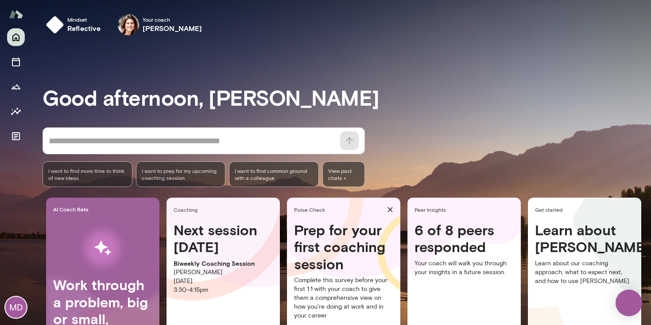 The width and height of the screenshot is (651, 325). What do you see at coordinates (586, 210) in the screenshot?
I see `span: Get started` at bounding box center [586, 210].